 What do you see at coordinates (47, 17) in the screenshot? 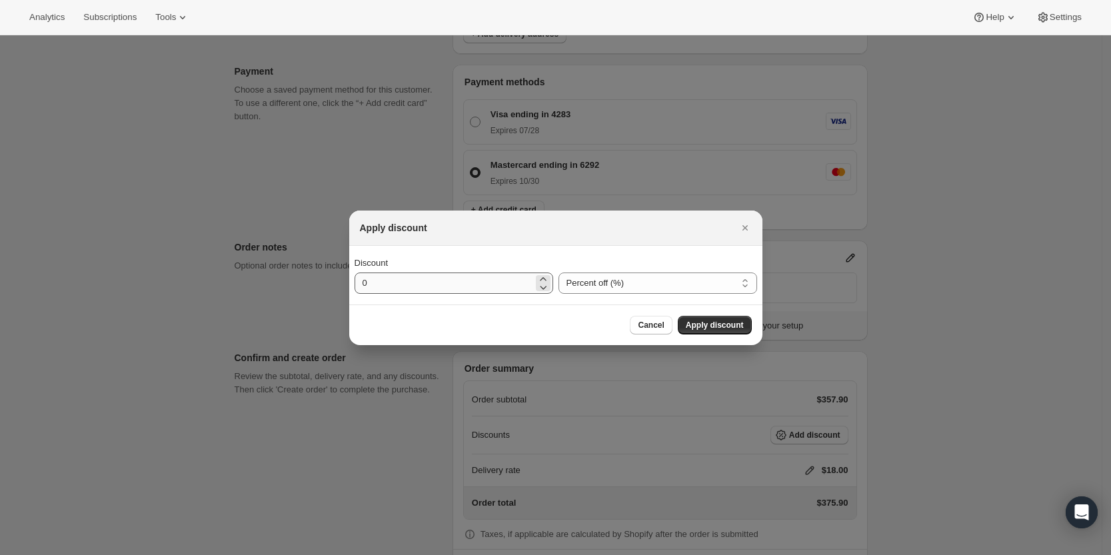
I see `span: Analytics` at bounding box center [47, 17].